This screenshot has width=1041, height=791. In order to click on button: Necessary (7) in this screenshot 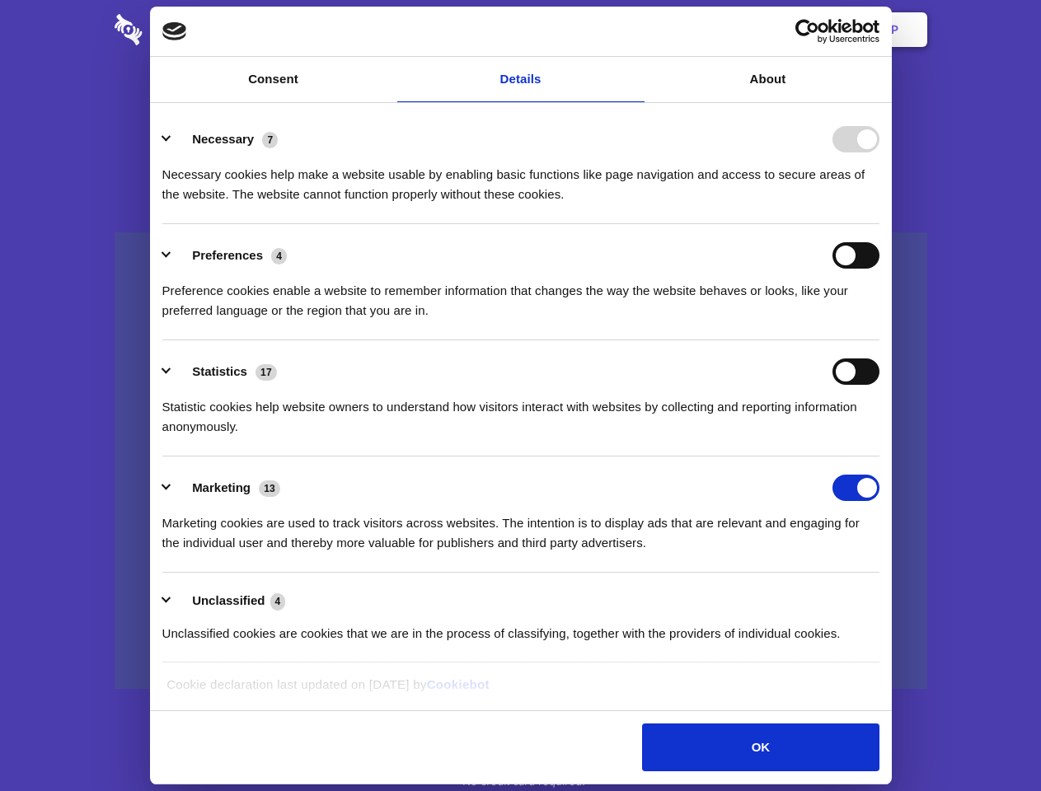, I will do `click(225, 139)`.